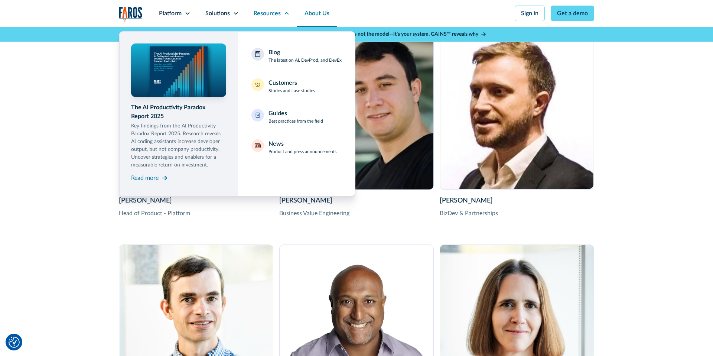 The height and width of the screenshot is (356, 713). Describe the element at coordinates (305, 60) in the screenshot. I see `p: The latest on AI, DevProd, and DevEx` at that location.